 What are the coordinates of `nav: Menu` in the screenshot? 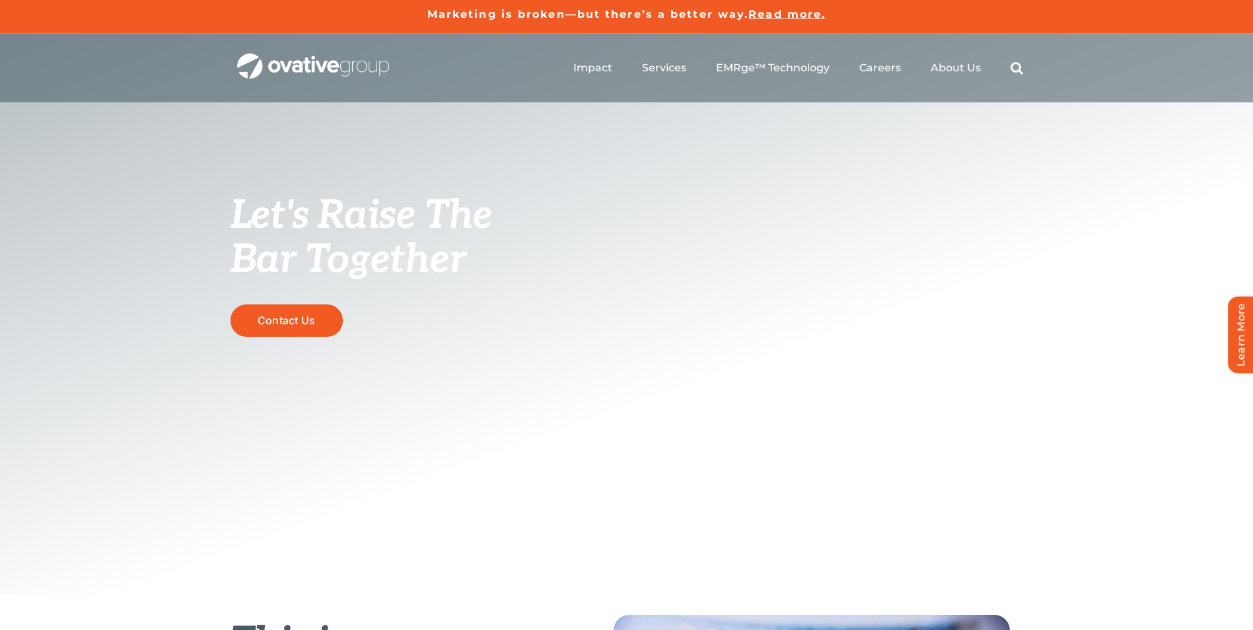 It's located at (798, 68).